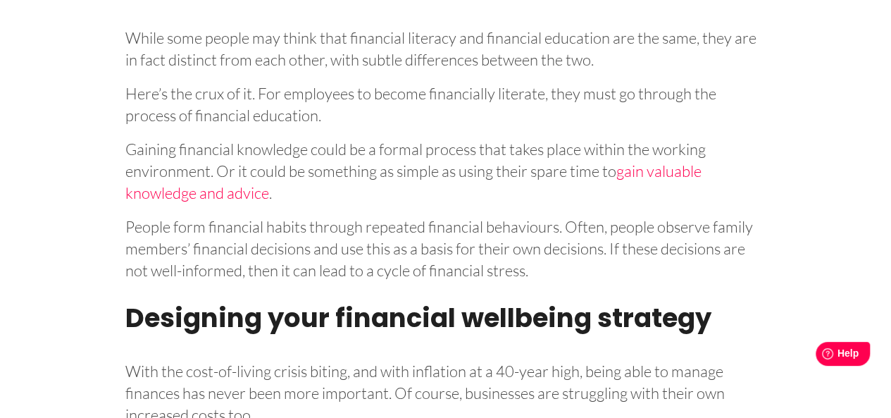  What do you see at coordinates (413, 182) in the screenshot?
I see `a: gain valuable knowledge and advice` at bounding box center [413, 182].